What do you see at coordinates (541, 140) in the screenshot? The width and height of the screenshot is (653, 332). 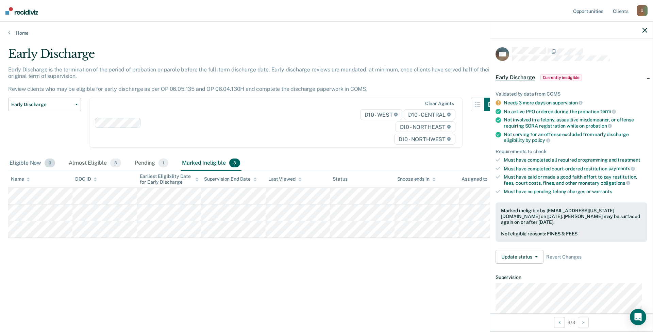 I see `span: policy` at bounding box center [541, 140].